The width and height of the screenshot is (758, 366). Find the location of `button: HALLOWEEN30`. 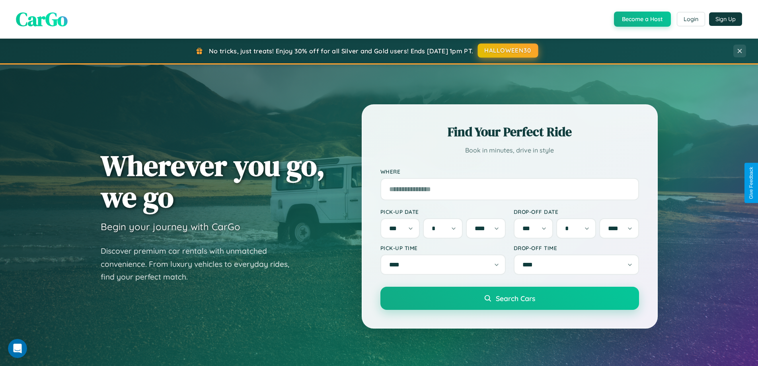

button: HALLOWEEN30 is located at coordinates (508, 51).